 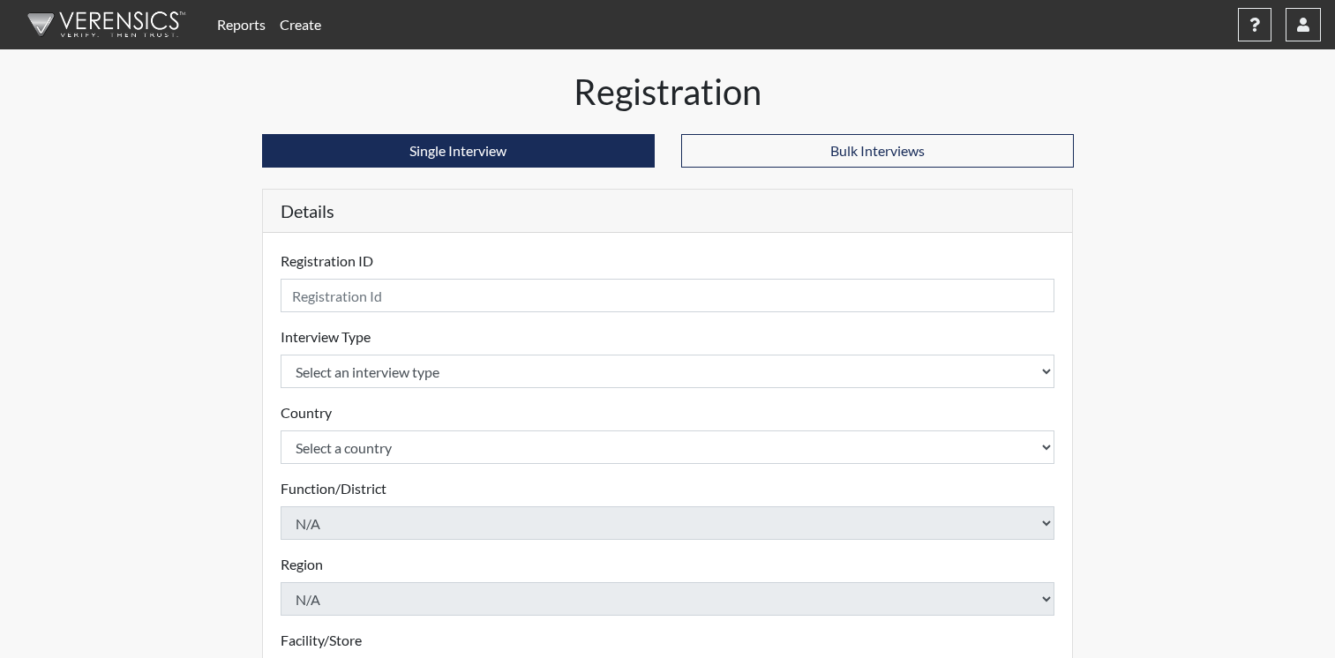 I want to click on label: Function/District, so click(x=334, y=489).